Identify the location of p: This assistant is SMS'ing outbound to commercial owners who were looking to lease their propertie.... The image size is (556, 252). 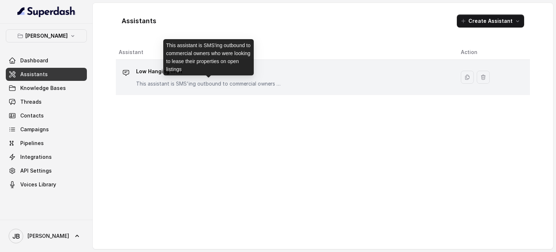
(208, 84).